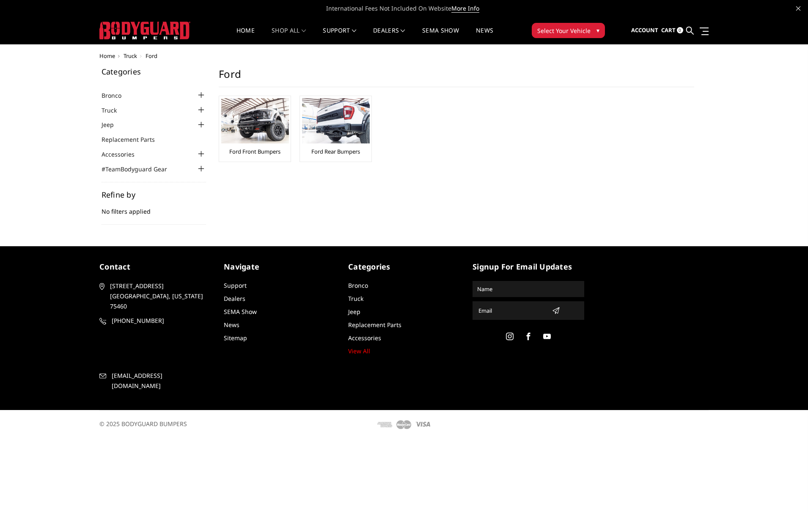 The height and width of the screenshot is (512, 808). I want to click on a: View All, so click(359, 350).